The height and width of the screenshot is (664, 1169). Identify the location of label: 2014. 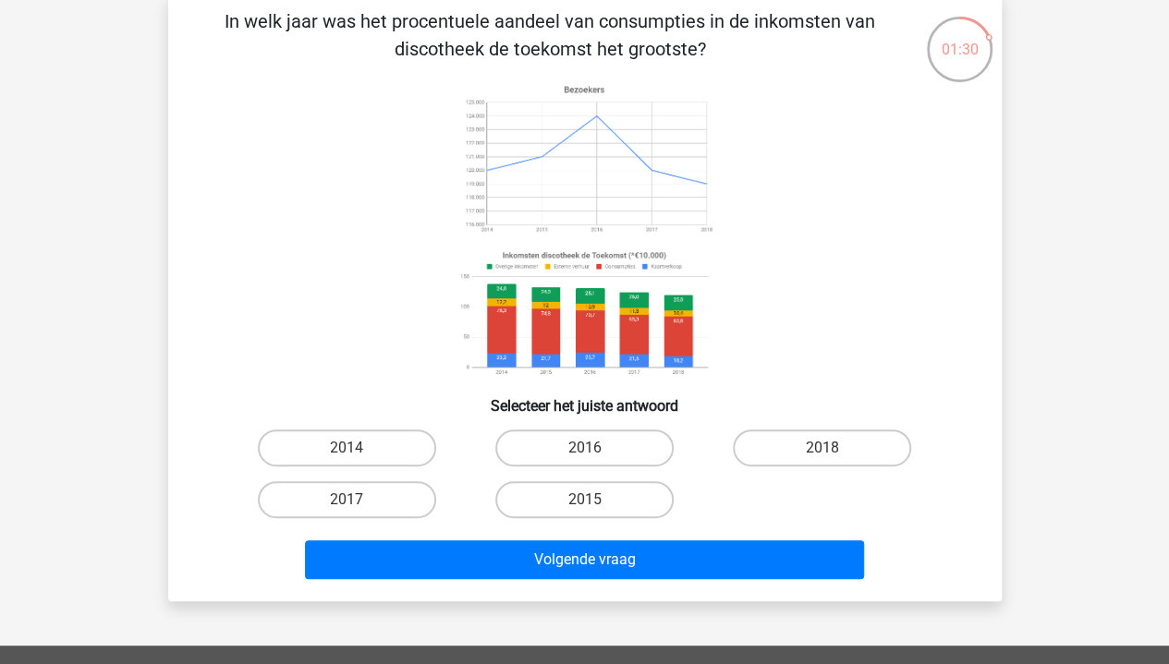
(347, 448).